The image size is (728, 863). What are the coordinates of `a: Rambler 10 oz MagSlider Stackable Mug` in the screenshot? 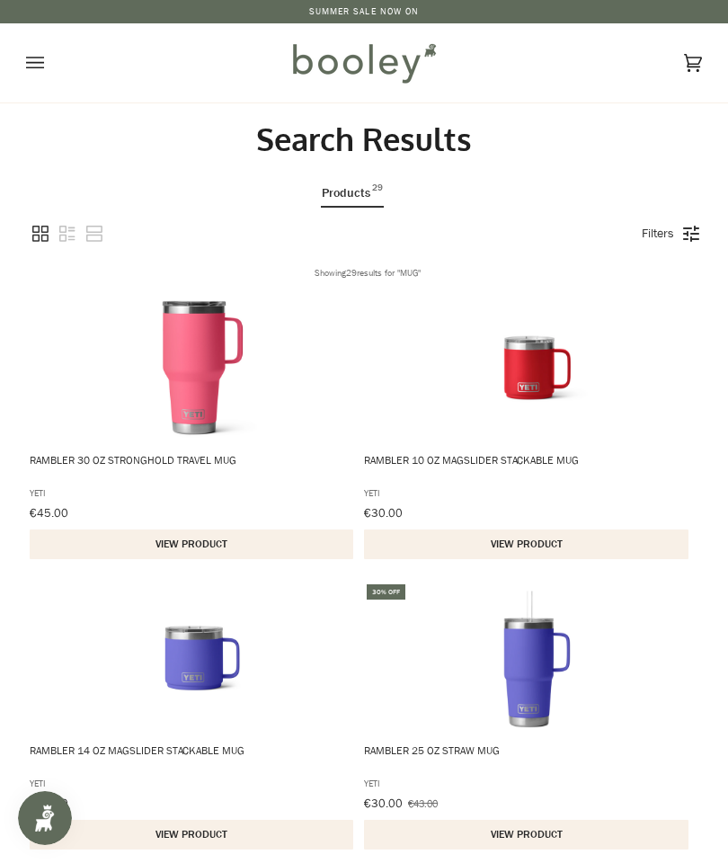 It's located at (530, 425).